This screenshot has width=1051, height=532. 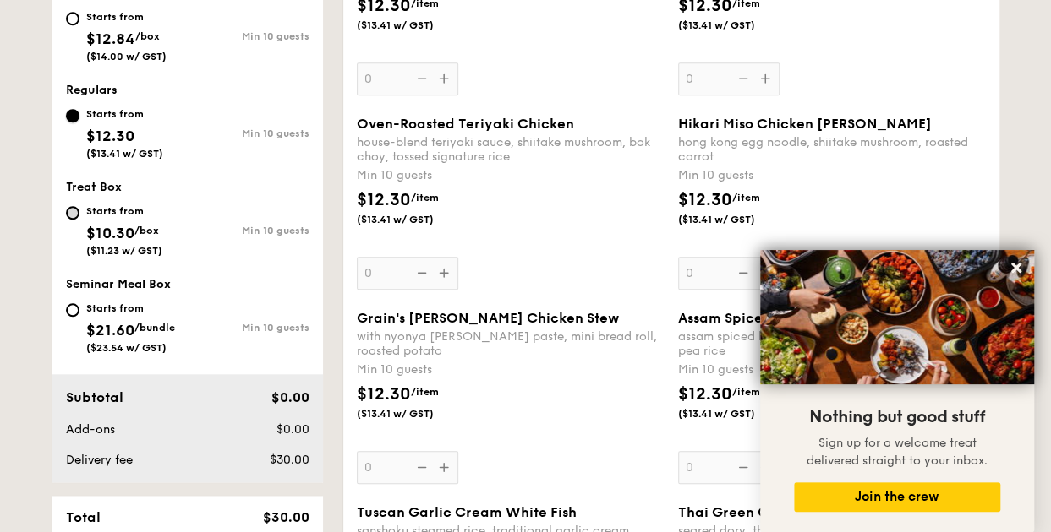 What do you see at coordinates (1016, 268) in the screenshot?
I see `button: Close` at bounding box center [1016, 268].